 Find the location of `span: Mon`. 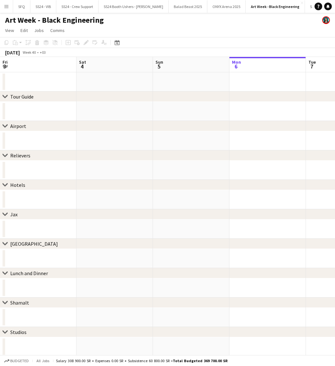

span: Mon is located at coordinates (236, 62).